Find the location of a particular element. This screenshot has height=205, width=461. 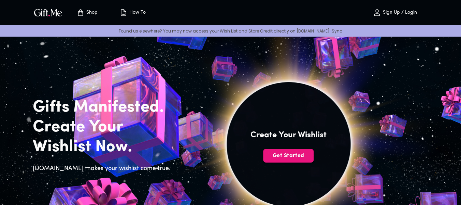

p: How To is located at coordinates (137, 13).